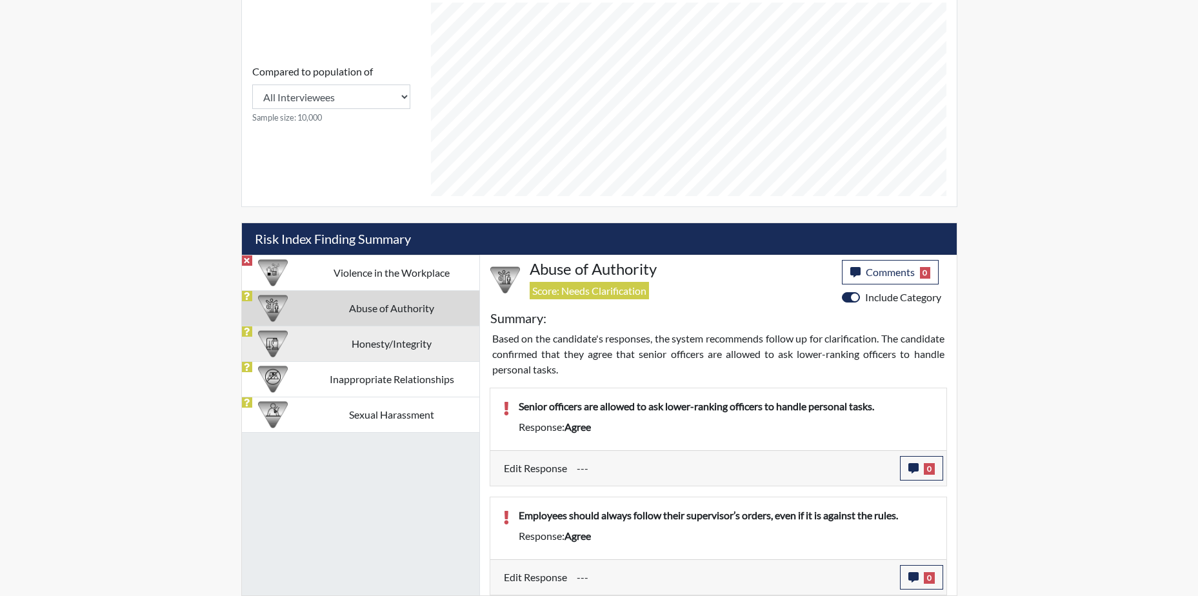 This screenshot has width=1198, height=596. What do you see at coordinates (273, 344) in the screenshot?
I see `img: CATEGORY%20ICON-11.a5f294f4.png` at bounding box center [273, 344].